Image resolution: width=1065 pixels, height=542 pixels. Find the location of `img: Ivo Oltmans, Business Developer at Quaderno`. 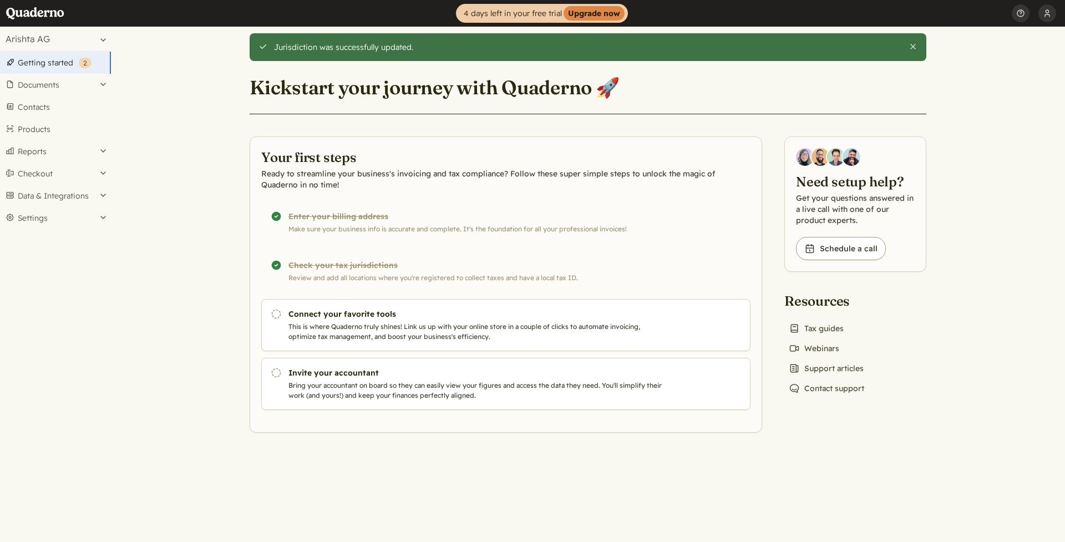

img: Ivo Oltmans, Business Developer at Quaderno is located at coordinates (836, 157).